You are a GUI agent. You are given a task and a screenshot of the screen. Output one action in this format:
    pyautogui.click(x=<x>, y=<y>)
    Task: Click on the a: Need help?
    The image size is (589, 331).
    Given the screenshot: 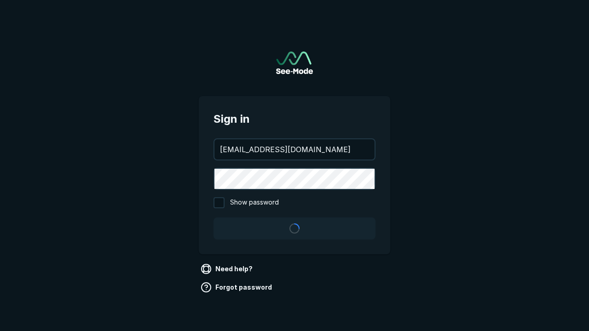 What is the action you would take?
    pyautogui.click(x=227, y=269)
    